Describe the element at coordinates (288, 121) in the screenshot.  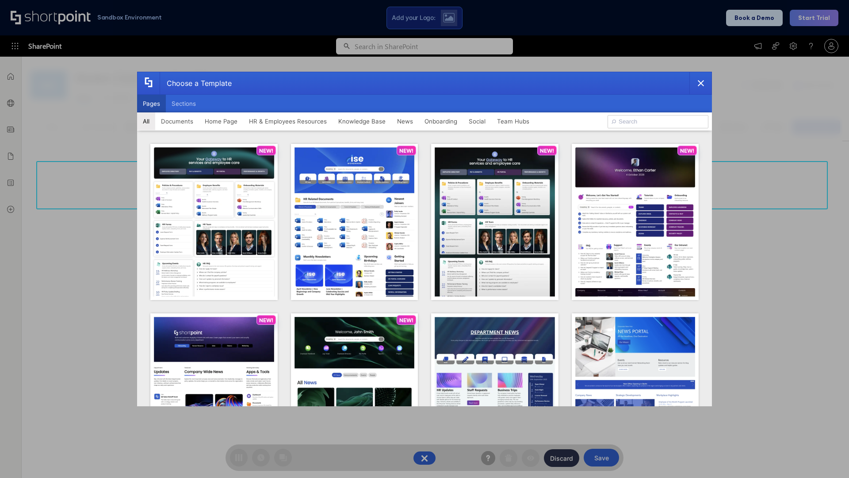
I see `button: HR & Employees Resources` at that location.